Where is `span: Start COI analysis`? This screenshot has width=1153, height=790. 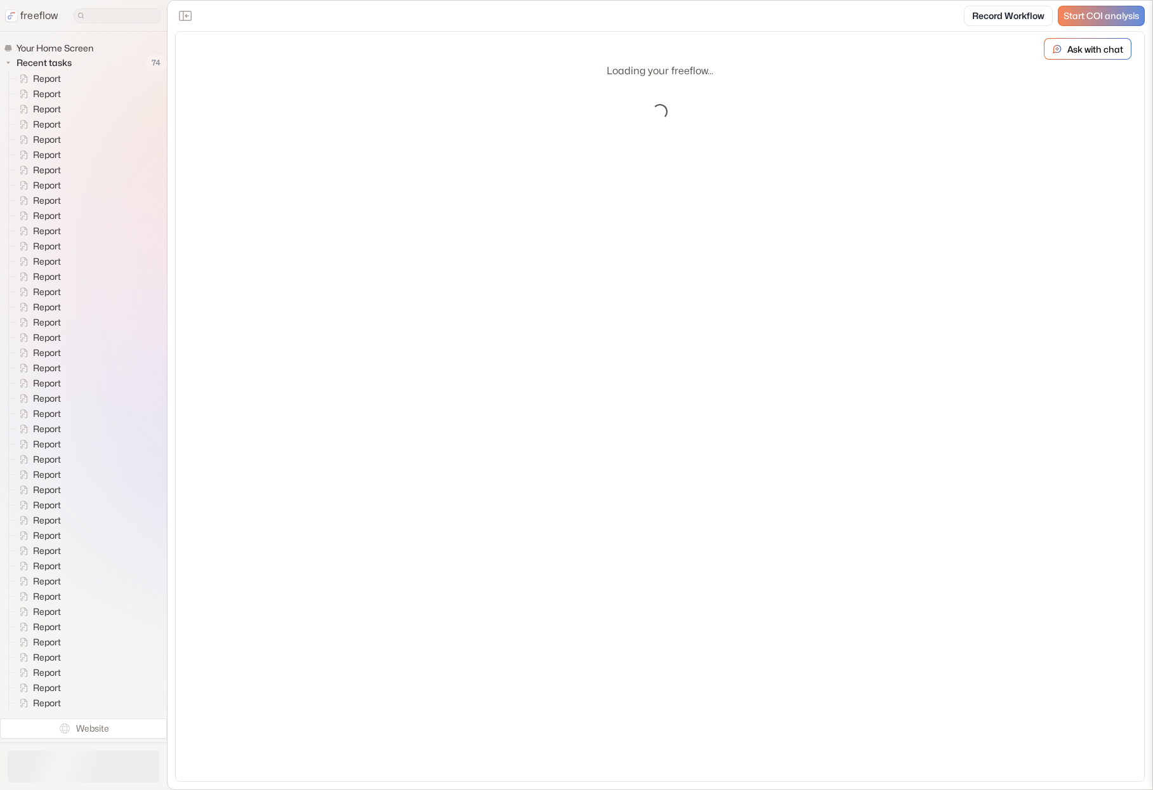 span: Start COI analysis is located at coordinates (1101, 16).